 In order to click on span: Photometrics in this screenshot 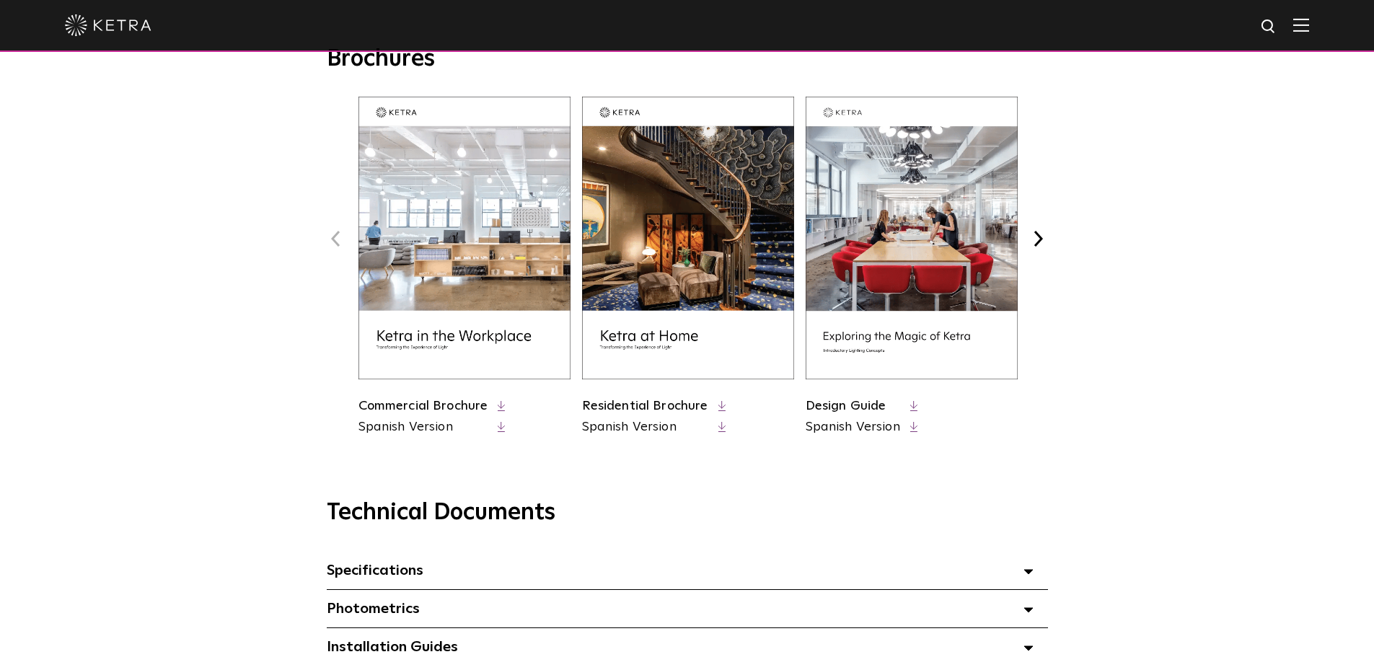, I will do `click(373, 609)`.